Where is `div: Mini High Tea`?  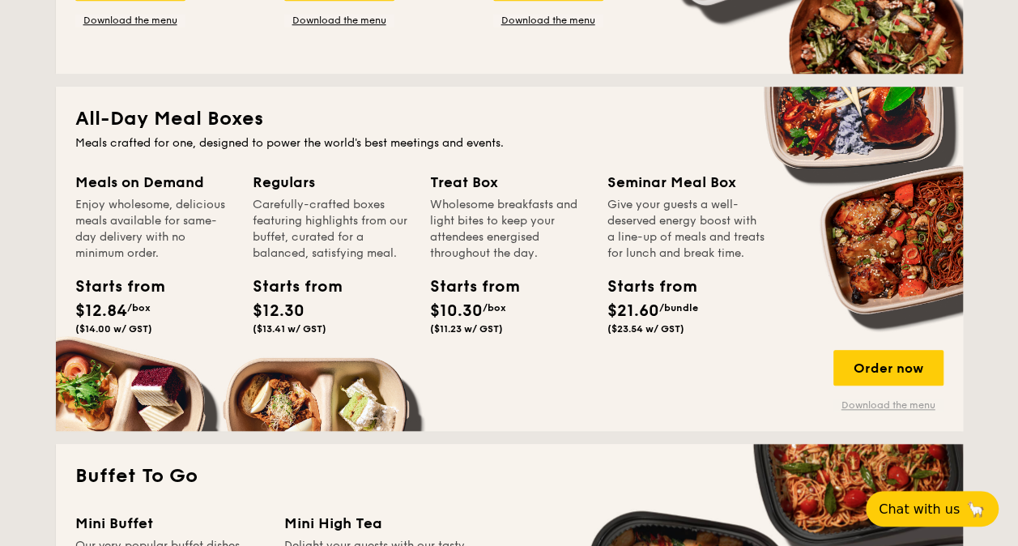
div: Mini High Tea is located at coordinates (379, 523).